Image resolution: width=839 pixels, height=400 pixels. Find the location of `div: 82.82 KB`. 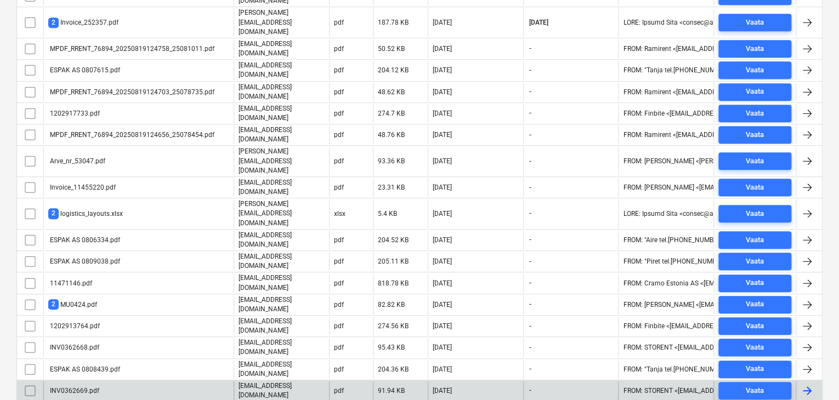

div: 82.82 KB is located at coordinates (391, 305).